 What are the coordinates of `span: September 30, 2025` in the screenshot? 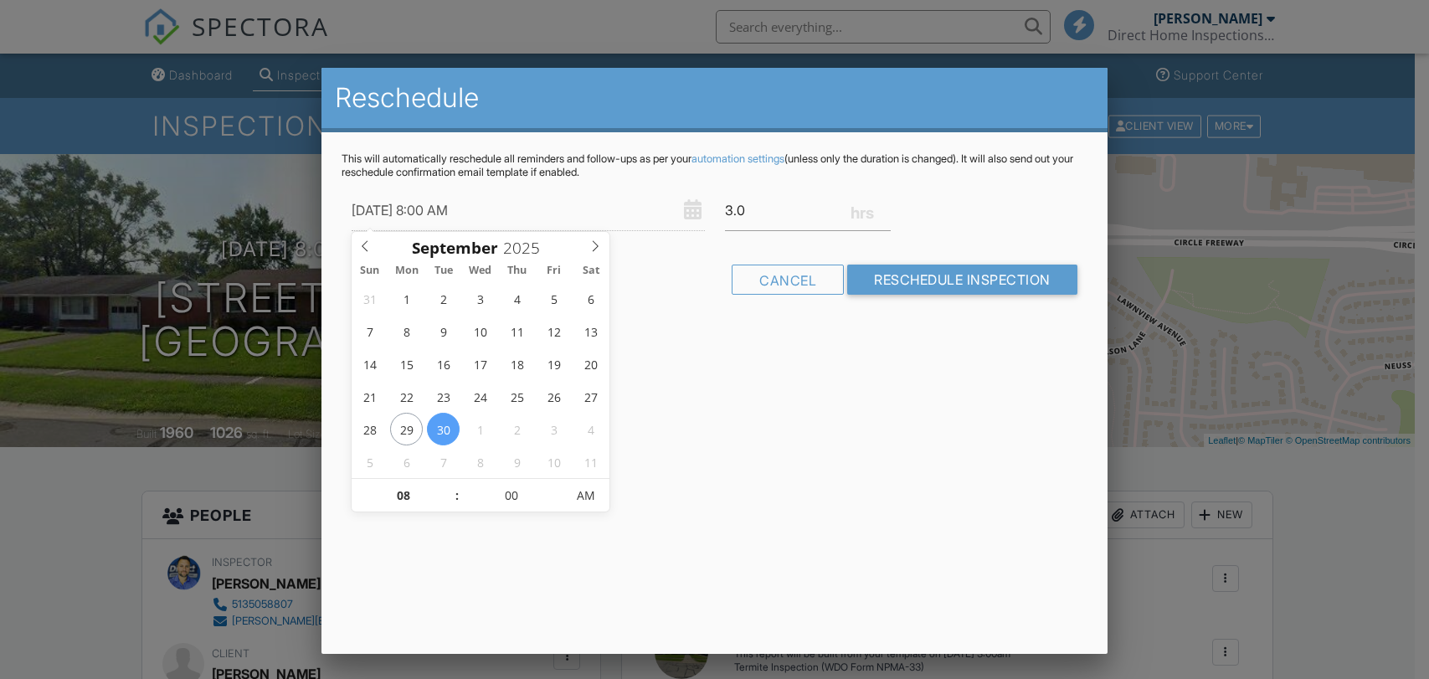 It's located at (443, 429).